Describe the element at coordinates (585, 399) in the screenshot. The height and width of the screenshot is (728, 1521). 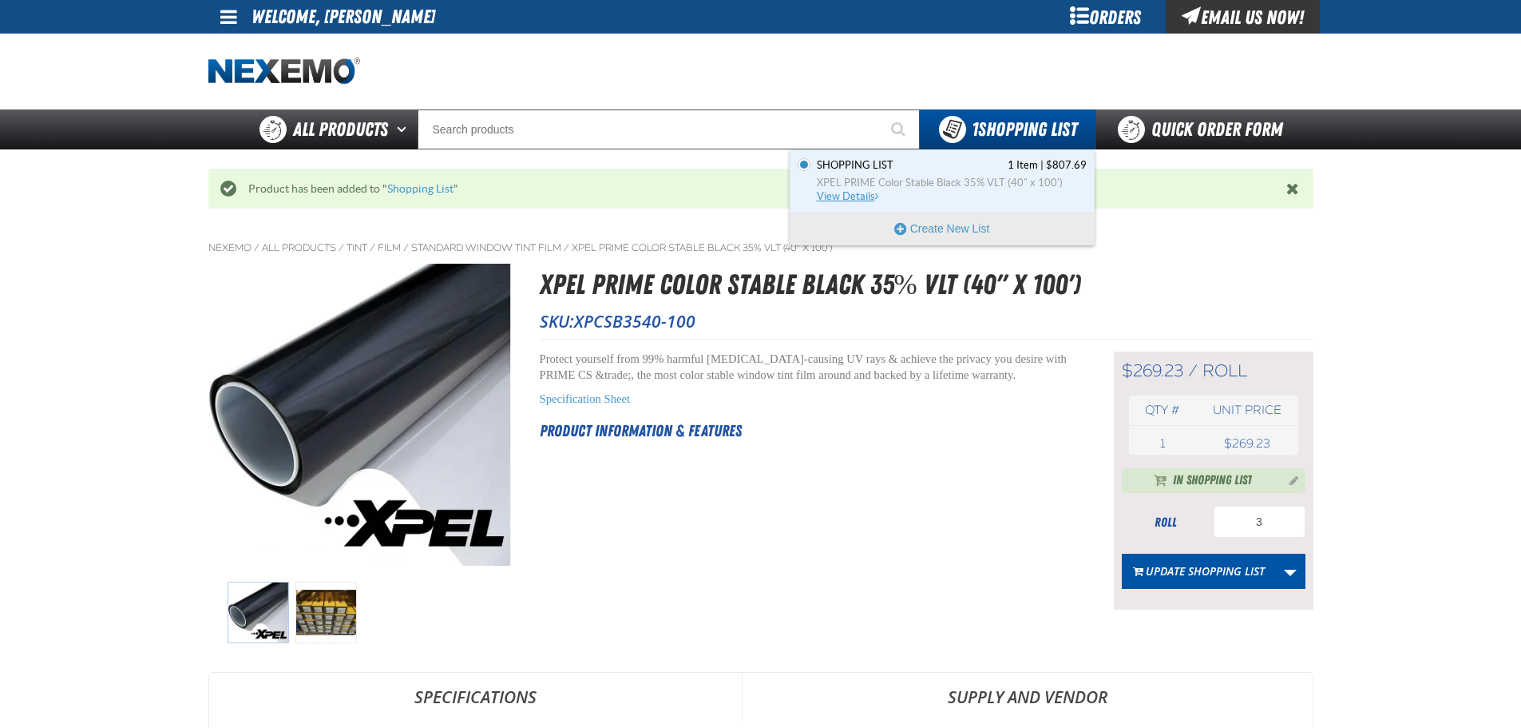
I see `a: Specification Sheet` at that location.